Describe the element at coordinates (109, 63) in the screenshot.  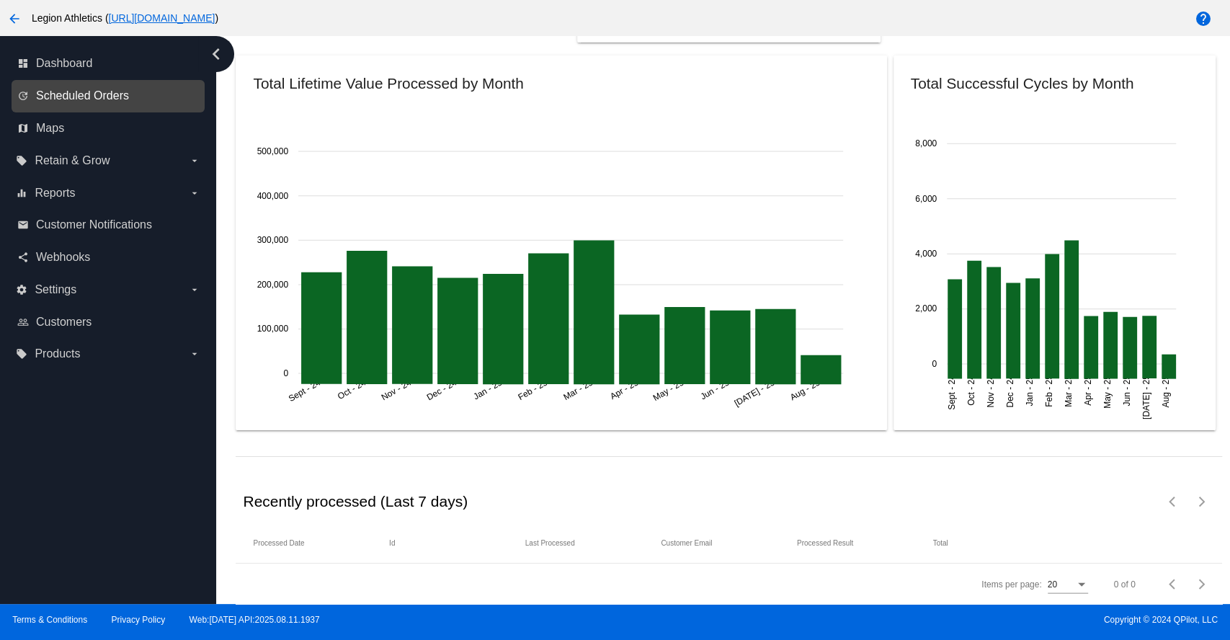
I see `a: dashboard Dashboard` at that location.